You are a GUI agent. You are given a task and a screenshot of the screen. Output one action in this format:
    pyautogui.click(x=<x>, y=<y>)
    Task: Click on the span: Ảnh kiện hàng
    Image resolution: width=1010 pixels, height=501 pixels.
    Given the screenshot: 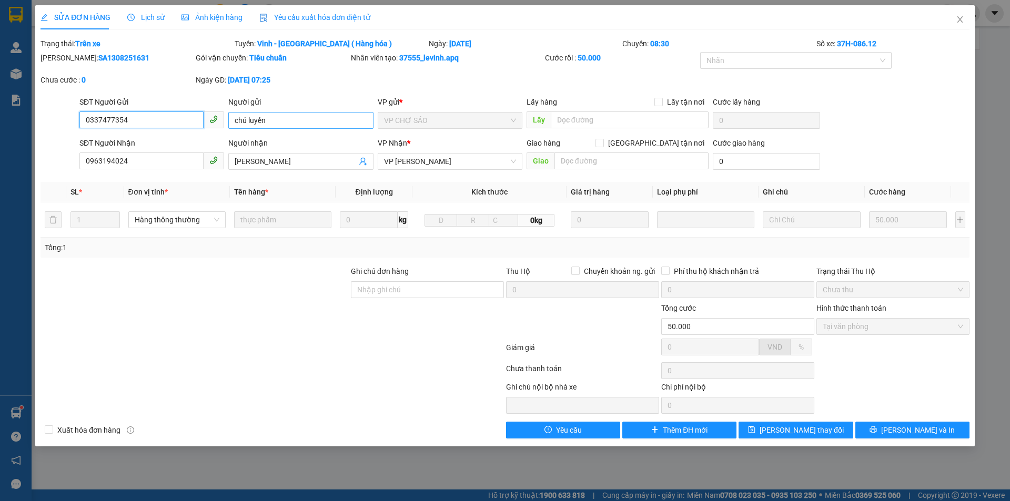 What is the action you would take?
    pyautogui.click(x=212, y=17)
    